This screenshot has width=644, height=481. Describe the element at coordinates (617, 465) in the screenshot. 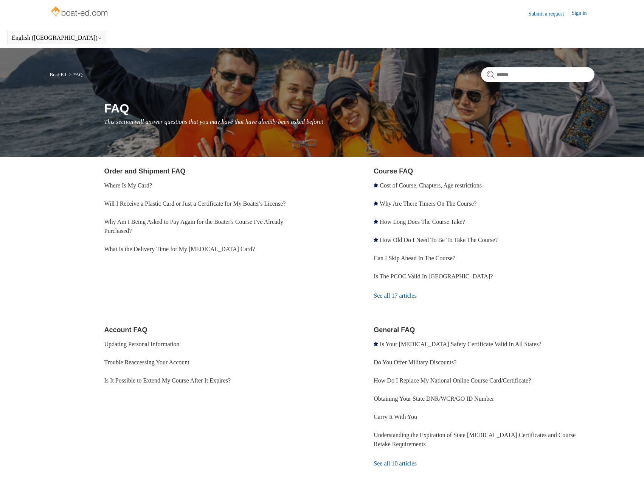

I see `div: Chat Support` at that location.